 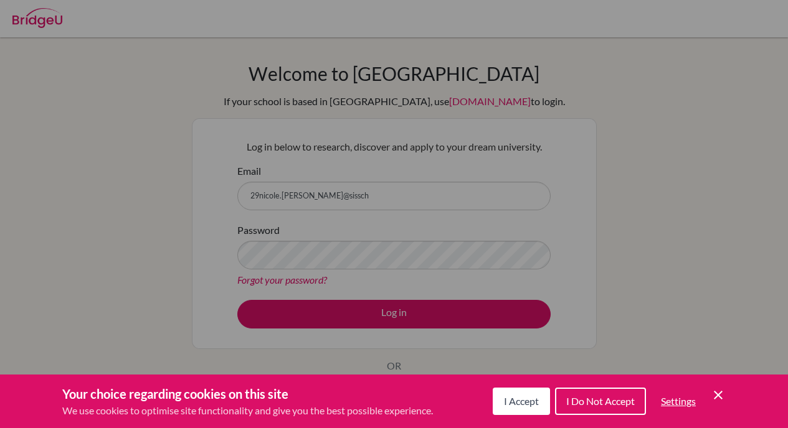 What do you see at coordinates (247, 394) in the screenshot?
I see `h3: Your choice regarding cookies on this site` at bounding box center [247, 394].